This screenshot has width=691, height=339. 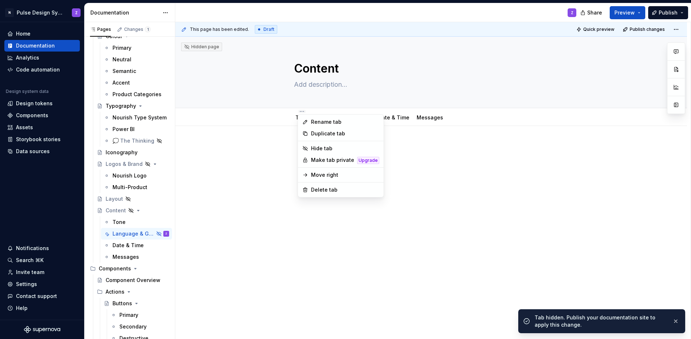 What do you see at coordinates (345, 122) in the screenshot?
I see `div: Rename tab` at bounding box center [345, 122].